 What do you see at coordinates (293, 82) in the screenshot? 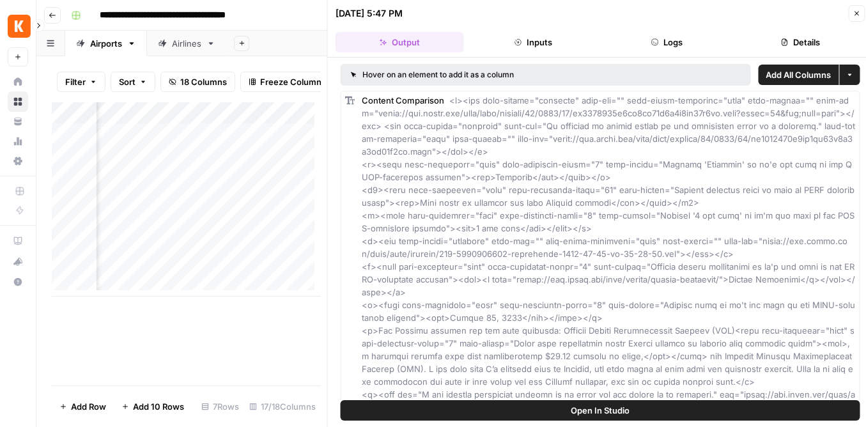
I see `span: Freeze Columns` at bounding box center [293, 82].